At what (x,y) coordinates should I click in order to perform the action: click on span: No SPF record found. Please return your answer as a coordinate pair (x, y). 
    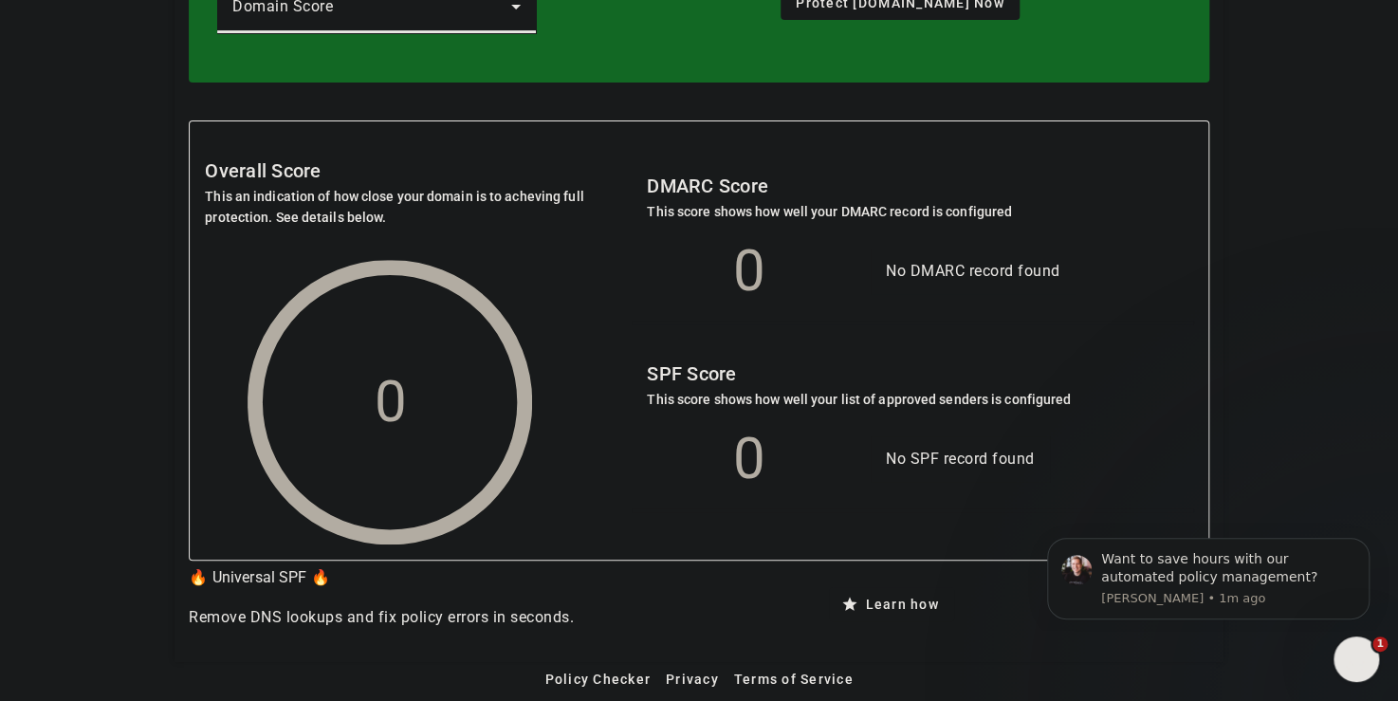
    Looking at the image, I should click on (960, 458).